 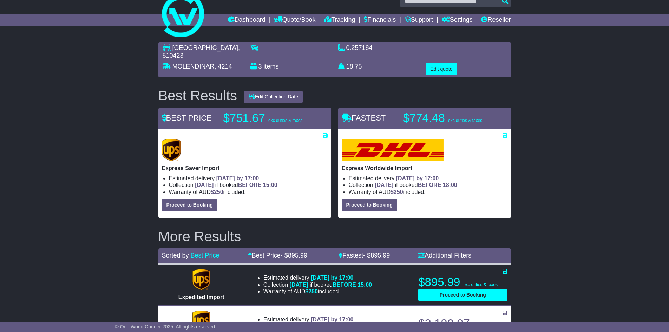 I want to click on p: $3,189.97, so click(x=463, y=324).